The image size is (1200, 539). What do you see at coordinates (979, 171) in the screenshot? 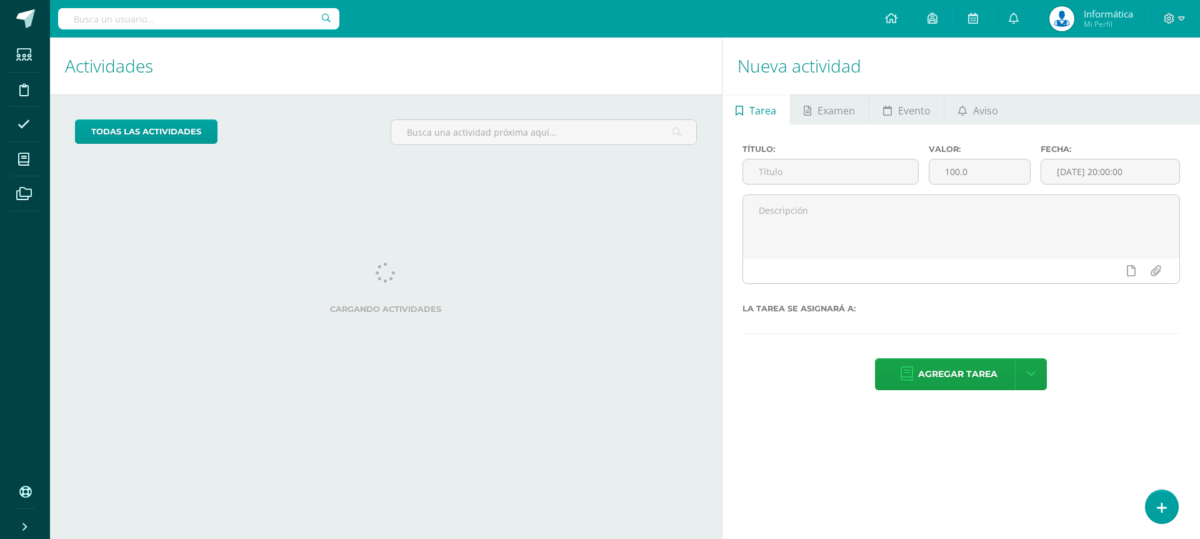
I see `input: Puntos máximos` at bounding box center [979, 171].